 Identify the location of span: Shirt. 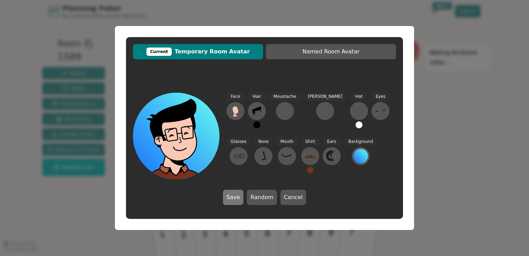
(310, 141).